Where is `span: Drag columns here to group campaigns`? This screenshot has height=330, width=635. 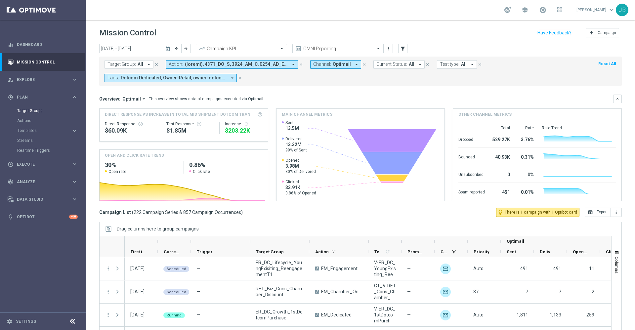
span: Drag columns here to group campaigns is located at coordinates (158, 229).